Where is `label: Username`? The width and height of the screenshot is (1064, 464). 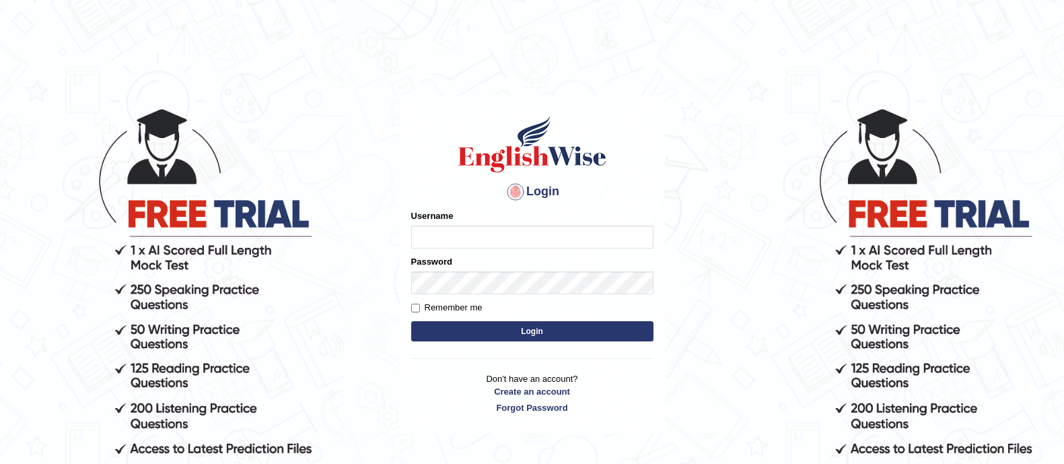
label: Username is located at coordinates (432, 215).